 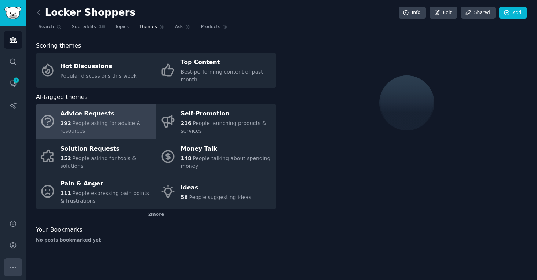 I want to click on a: Subreddits16, so click(x=88, y=29).